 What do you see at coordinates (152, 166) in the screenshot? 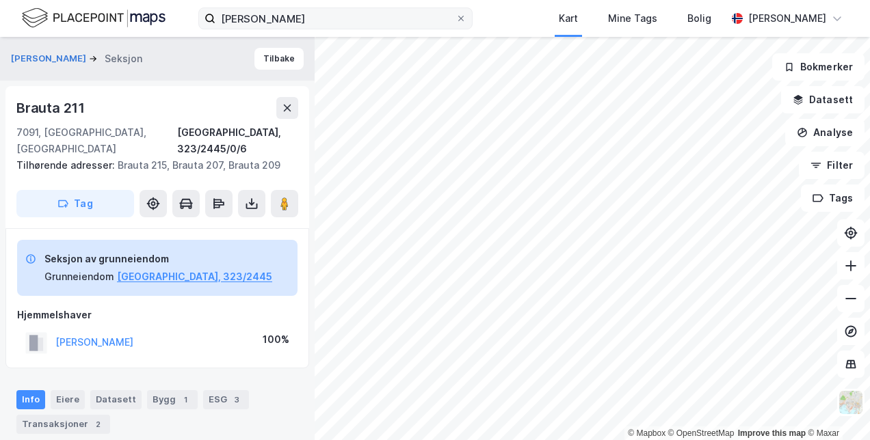
I see `div: Brauta 215, Brauta 207, Brauta 209` at bounding box center [152, 166].